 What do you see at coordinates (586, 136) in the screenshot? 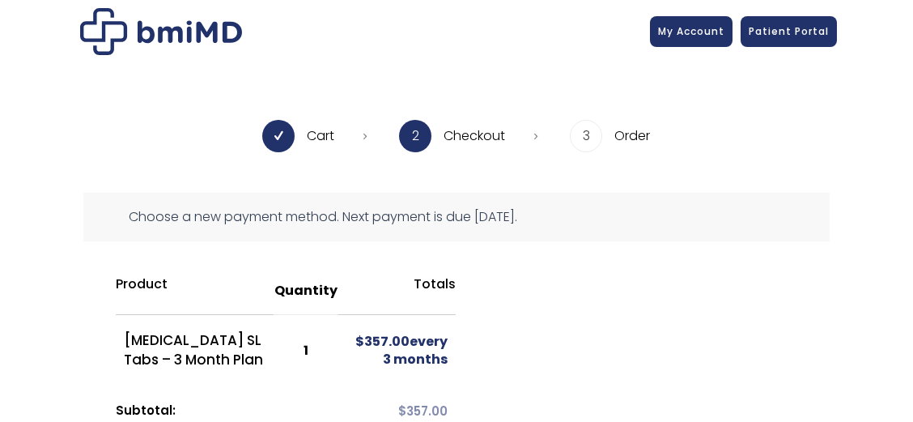
I see `span: 3` at bounding box center [586, 136].